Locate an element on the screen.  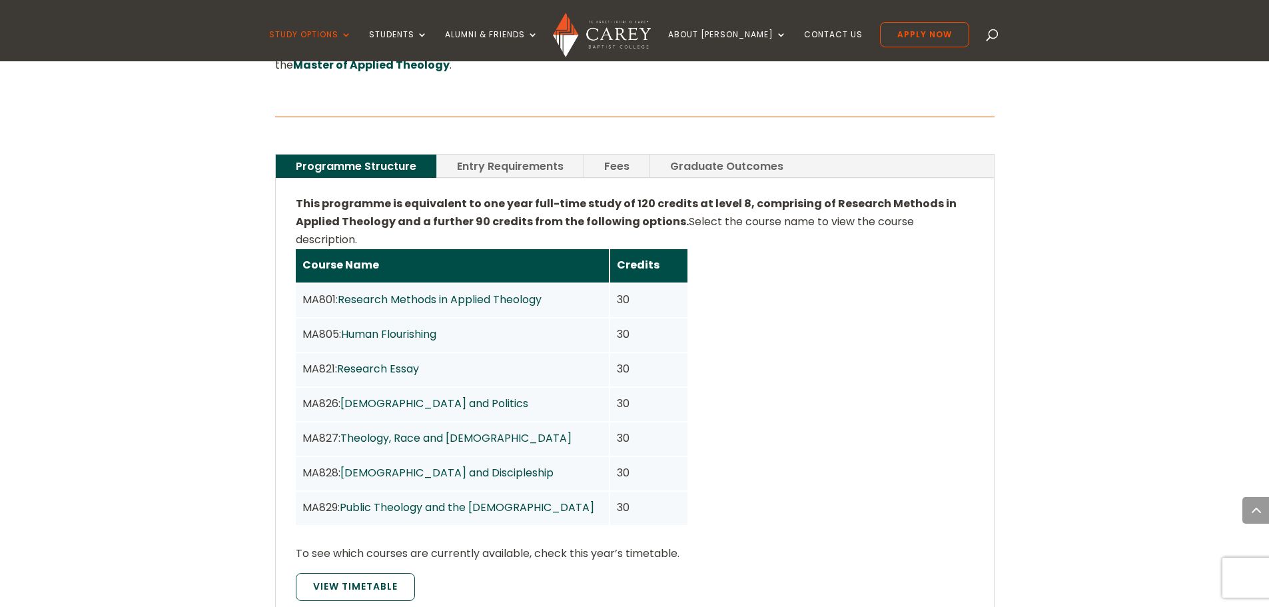
a: Fees is located at coordinates (617, 166).